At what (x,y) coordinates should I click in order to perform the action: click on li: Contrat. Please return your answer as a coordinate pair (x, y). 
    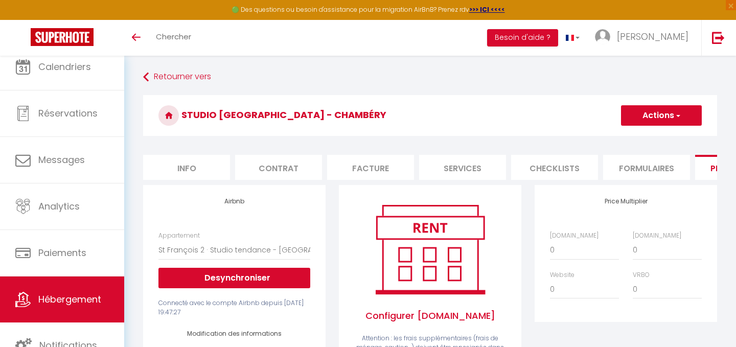
    Looking at the image, I should click on (279, 167).